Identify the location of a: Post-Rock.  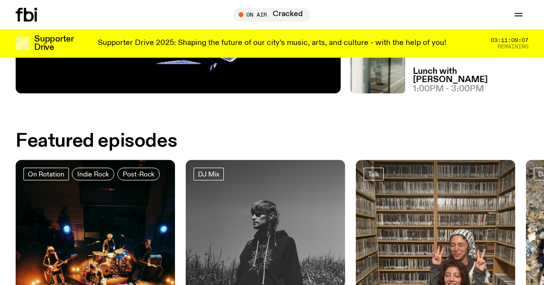
(138, 174).